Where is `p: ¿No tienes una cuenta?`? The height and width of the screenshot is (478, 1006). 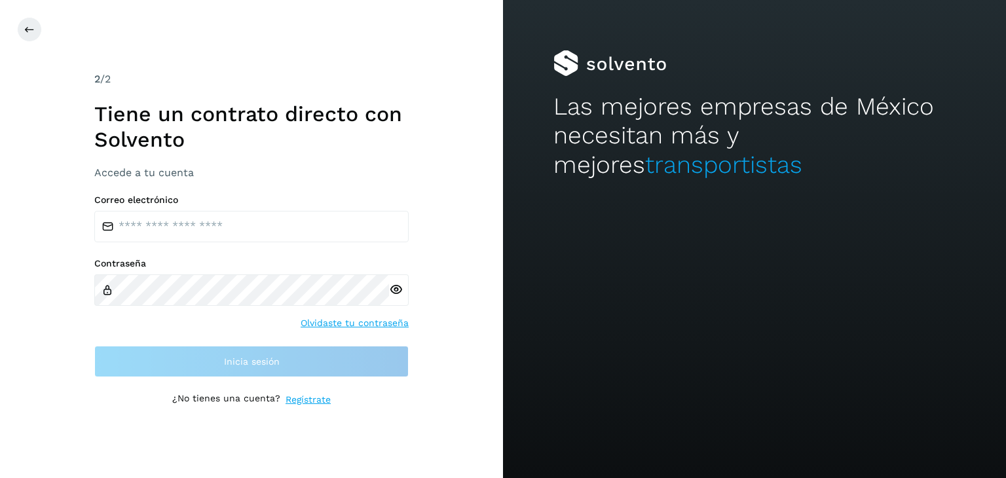
p: ¿No tienes una cuenta? is located at coordinates (226, 400).